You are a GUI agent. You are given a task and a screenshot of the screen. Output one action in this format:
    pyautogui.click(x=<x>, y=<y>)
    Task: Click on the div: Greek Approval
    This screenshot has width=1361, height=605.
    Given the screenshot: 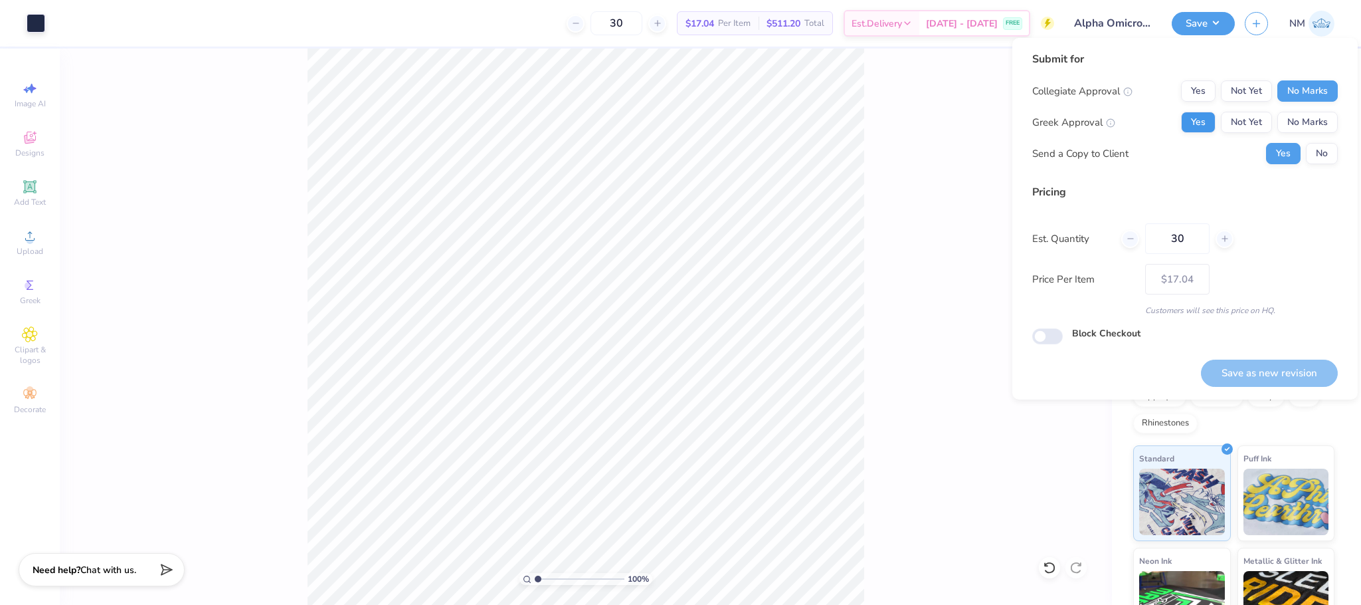 What is the action you would take?
    pyautogui.click(x=1074, y=122)
    